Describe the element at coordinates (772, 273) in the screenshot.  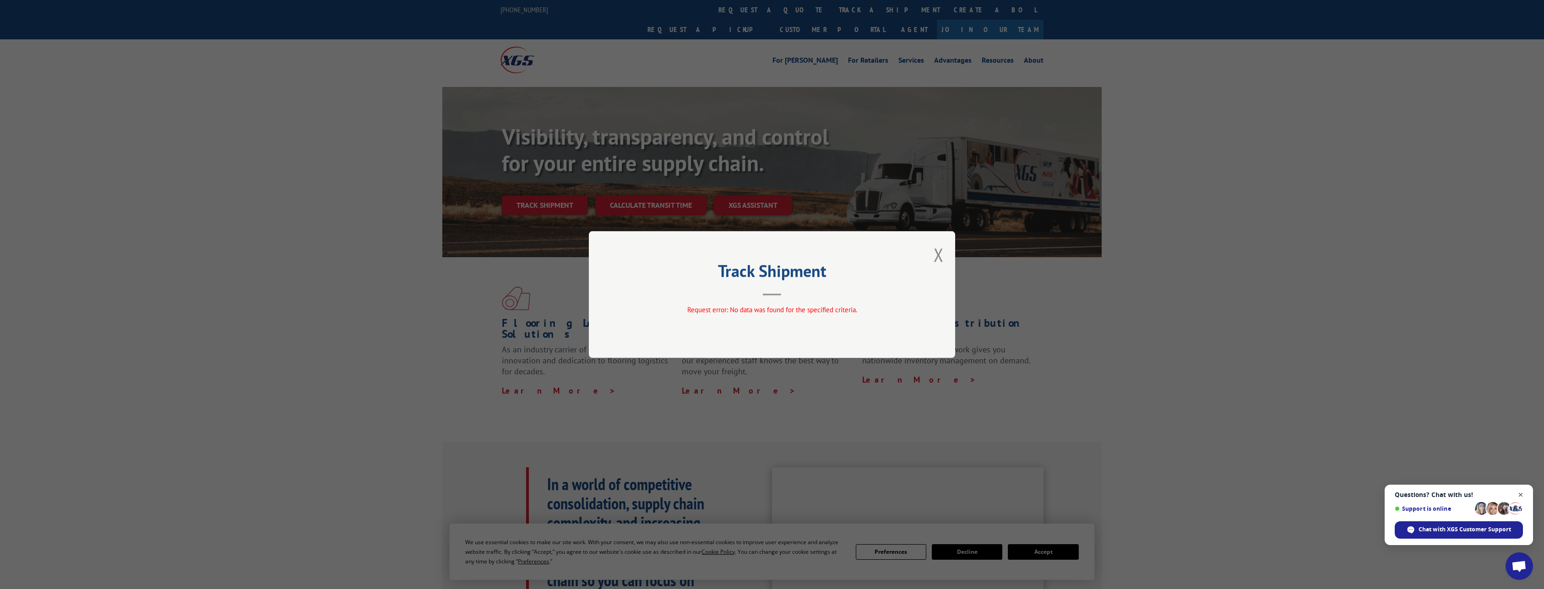
I see `h2: Track Shipment` at that location.